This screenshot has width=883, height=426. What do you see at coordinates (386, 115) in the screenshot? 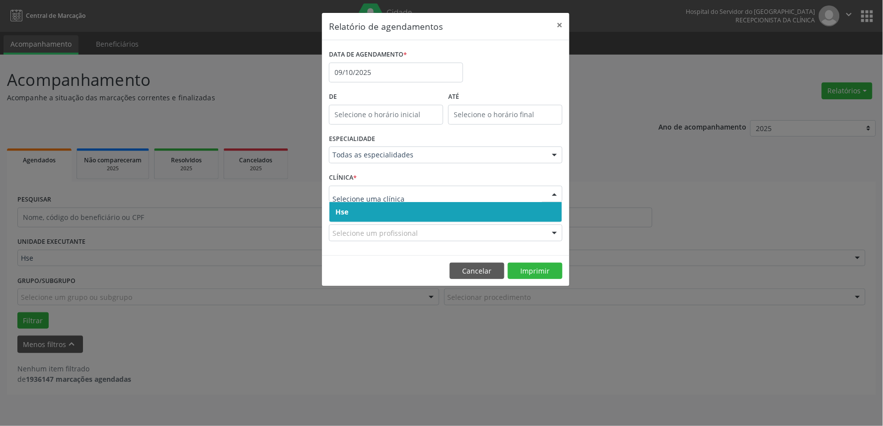
I see `input: Selecione o horário inicial` at bounding box center [386, 115].